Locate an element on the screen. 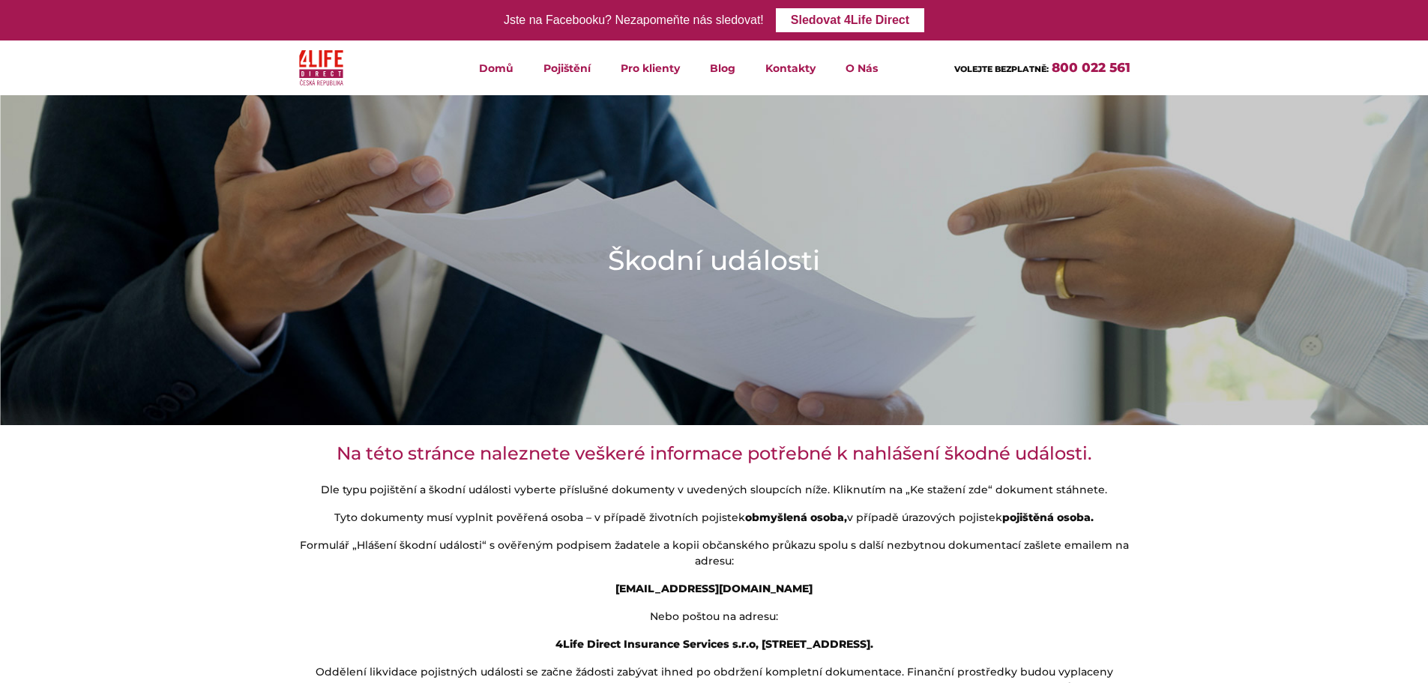 The height and width of the screenshot is (683, 1428). a: 800 022 561 is located at coordinates (1091, 67).